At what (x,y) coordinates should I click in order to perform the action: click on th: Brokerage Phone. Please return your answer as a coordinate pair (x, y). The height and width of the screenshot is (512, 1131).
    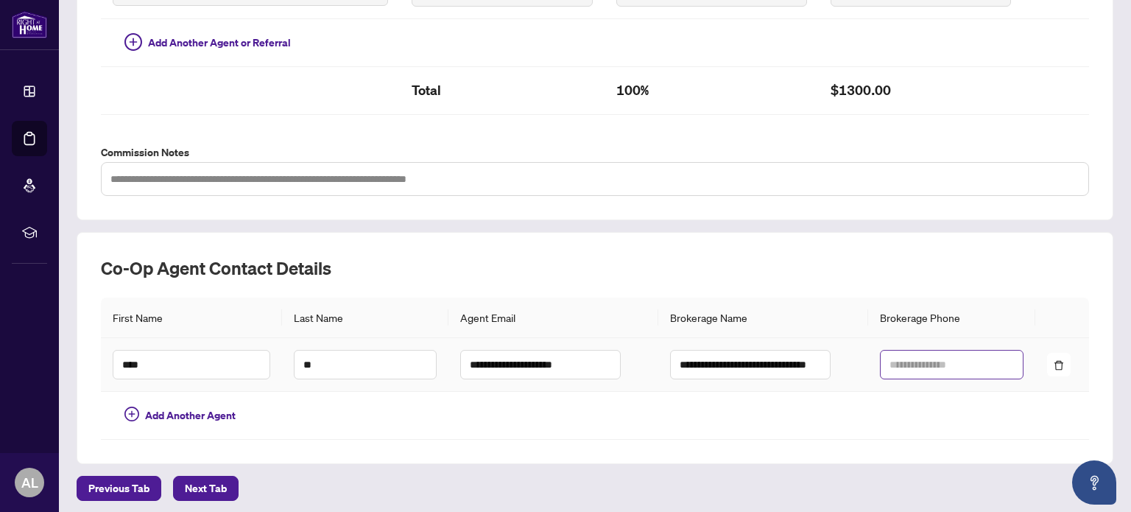
    Looking at the image, I should click on (951, 317).